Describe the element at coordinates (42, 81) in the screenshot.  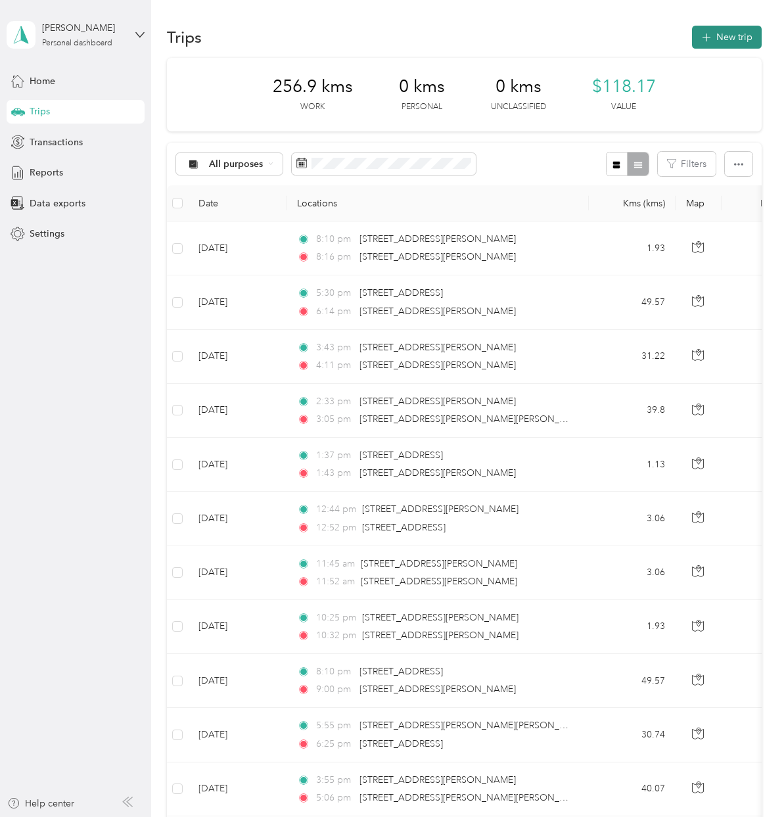
I see `span: Home` at that location.